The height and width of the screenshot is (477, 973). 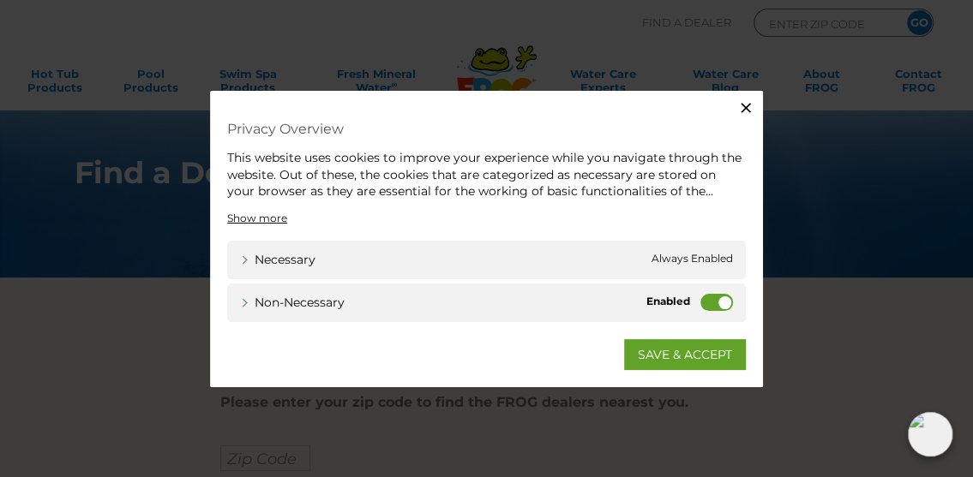 I want to click on a: Show more, so click(x=257, y=218).